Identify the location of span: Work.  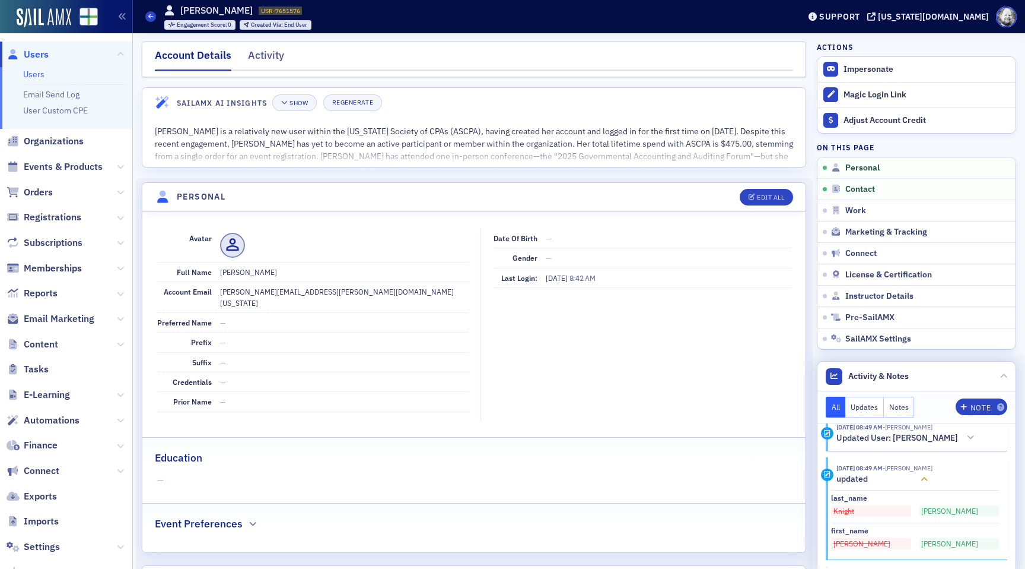
(856, 211).